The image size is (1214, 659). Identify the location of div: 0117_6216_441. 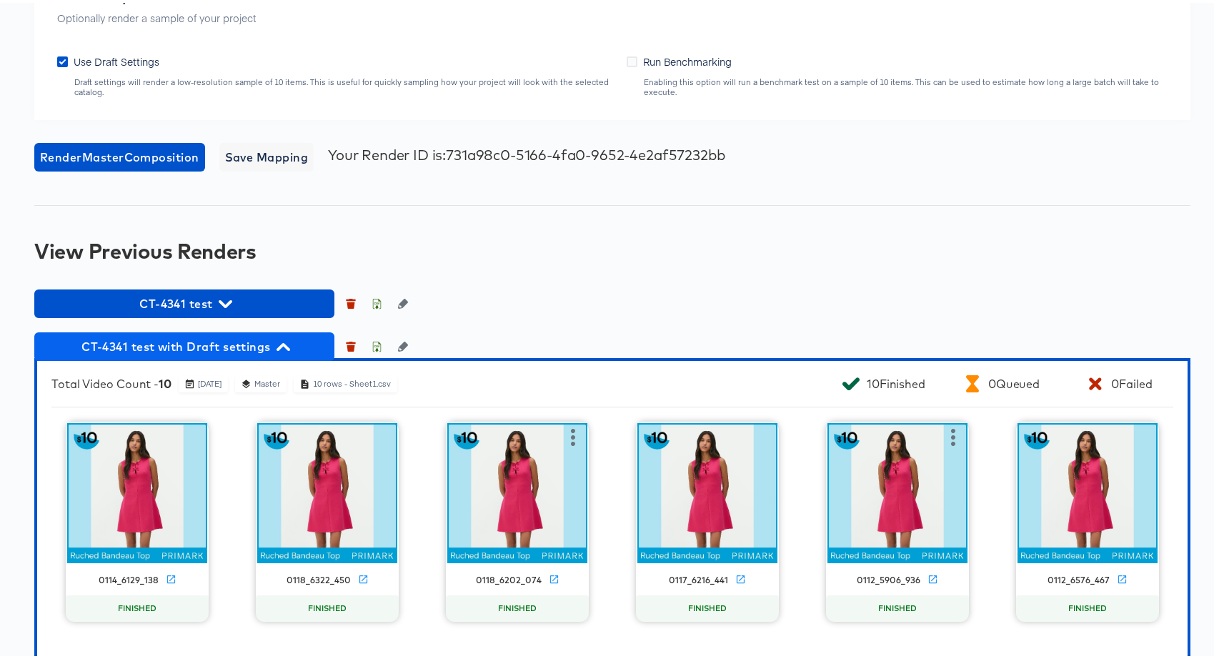
(698, 577).